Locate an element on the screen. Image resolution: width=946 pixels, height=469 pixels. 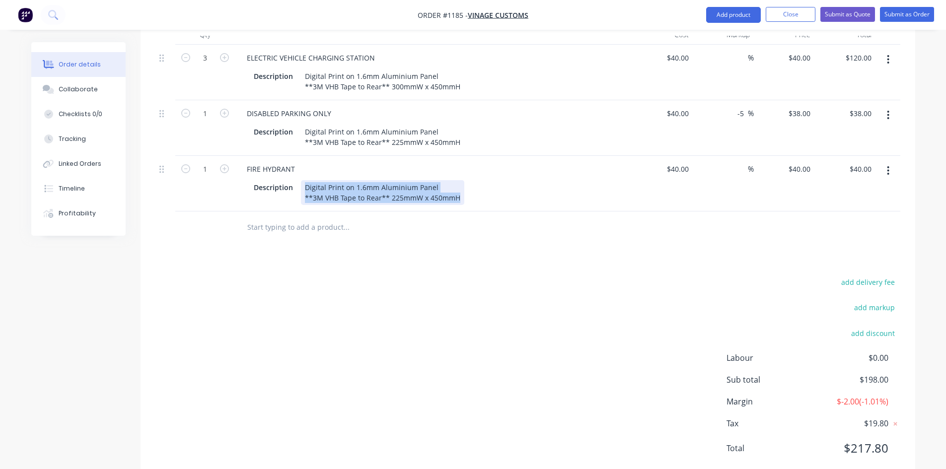
div: Tracking is located at coordinates (72, 139).